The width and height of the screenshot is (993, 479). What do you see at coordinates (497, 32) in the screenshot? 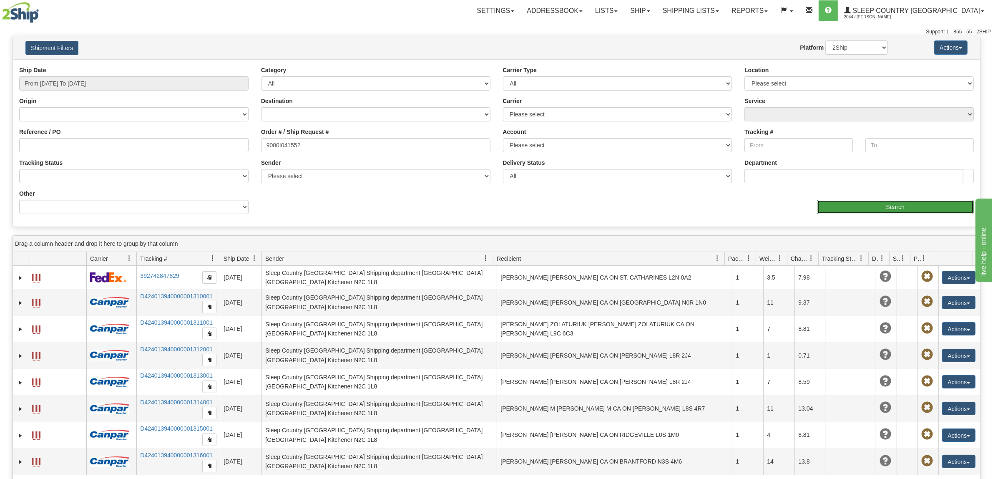
I see `div: Support: 1 - 855 - 55 - 2SHIP` at bounding box center [497, 32].